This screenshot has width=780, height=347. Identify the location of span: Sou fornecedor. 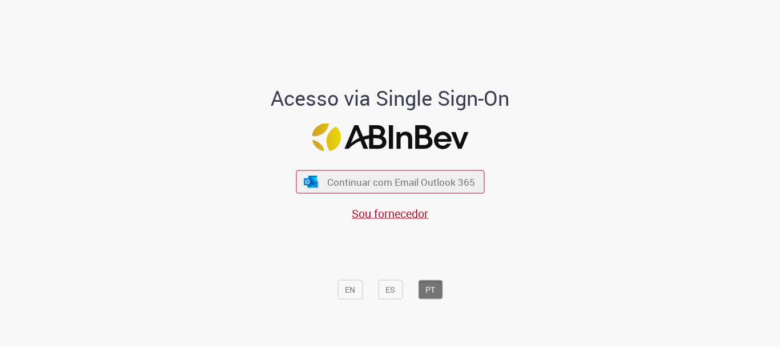
(390, 213).